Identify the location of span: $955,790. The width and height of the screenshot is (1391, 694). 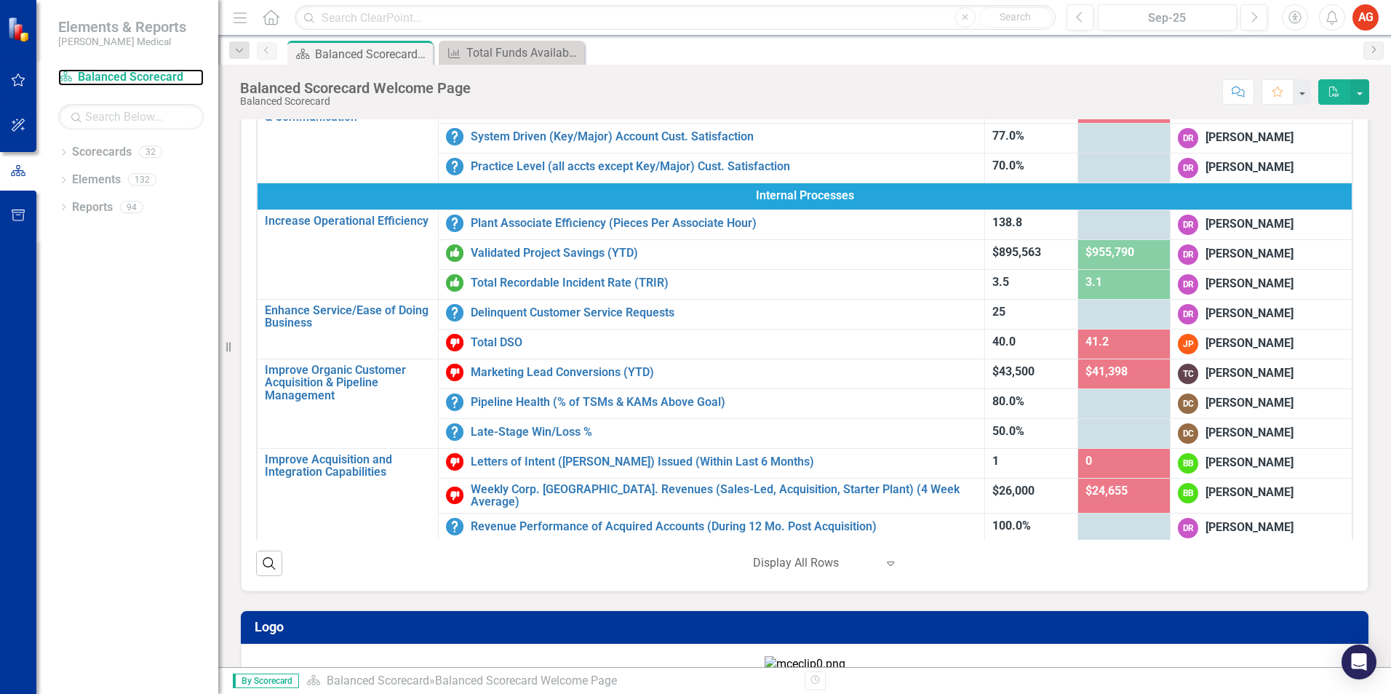
(1110, 252).